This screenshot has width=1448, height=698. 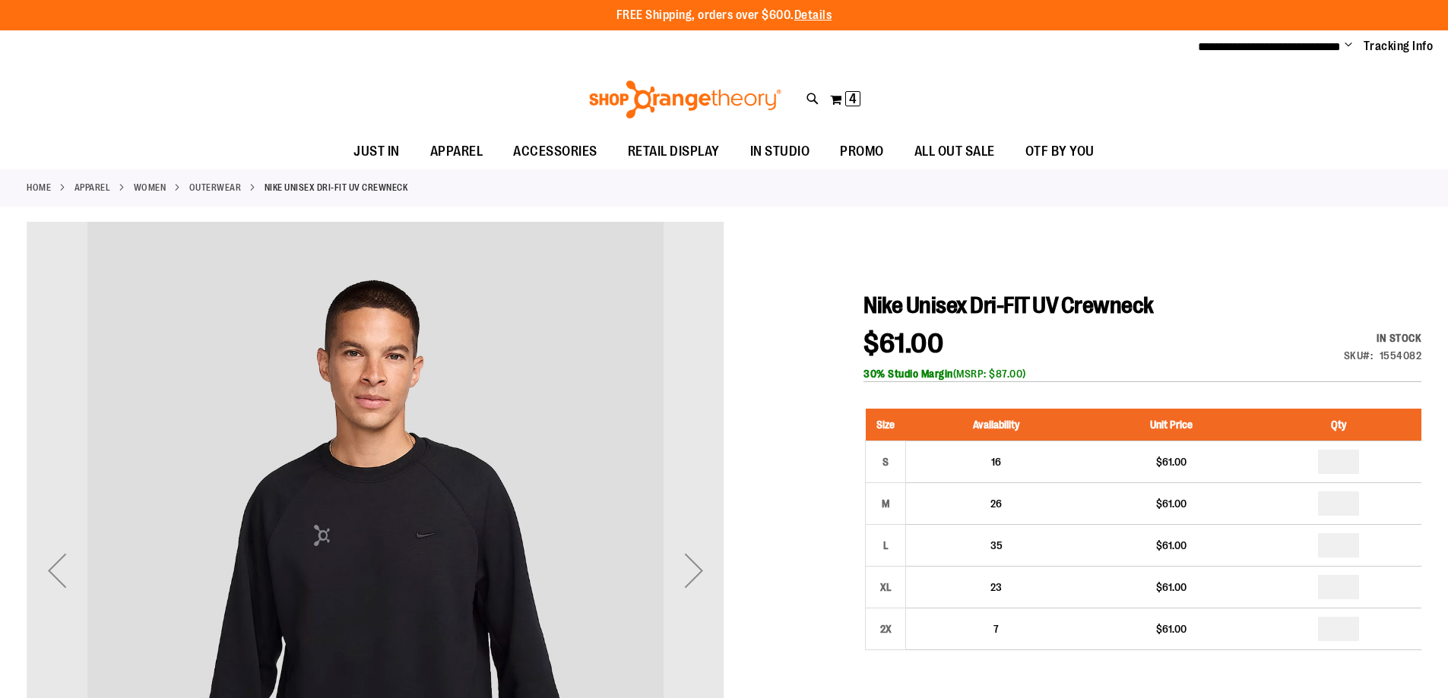 I want to click on img: Shop Orangetheory, so click(x=685, y=100).